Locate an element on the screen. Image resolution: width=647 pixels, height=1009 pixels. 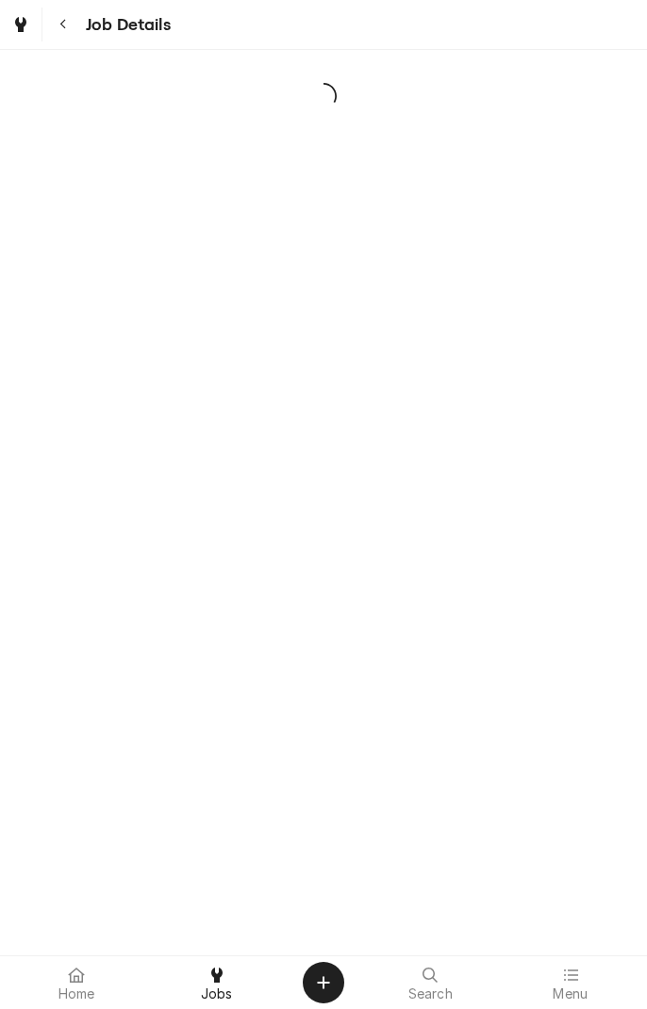
span: Search is located at coordinates (430, 994).